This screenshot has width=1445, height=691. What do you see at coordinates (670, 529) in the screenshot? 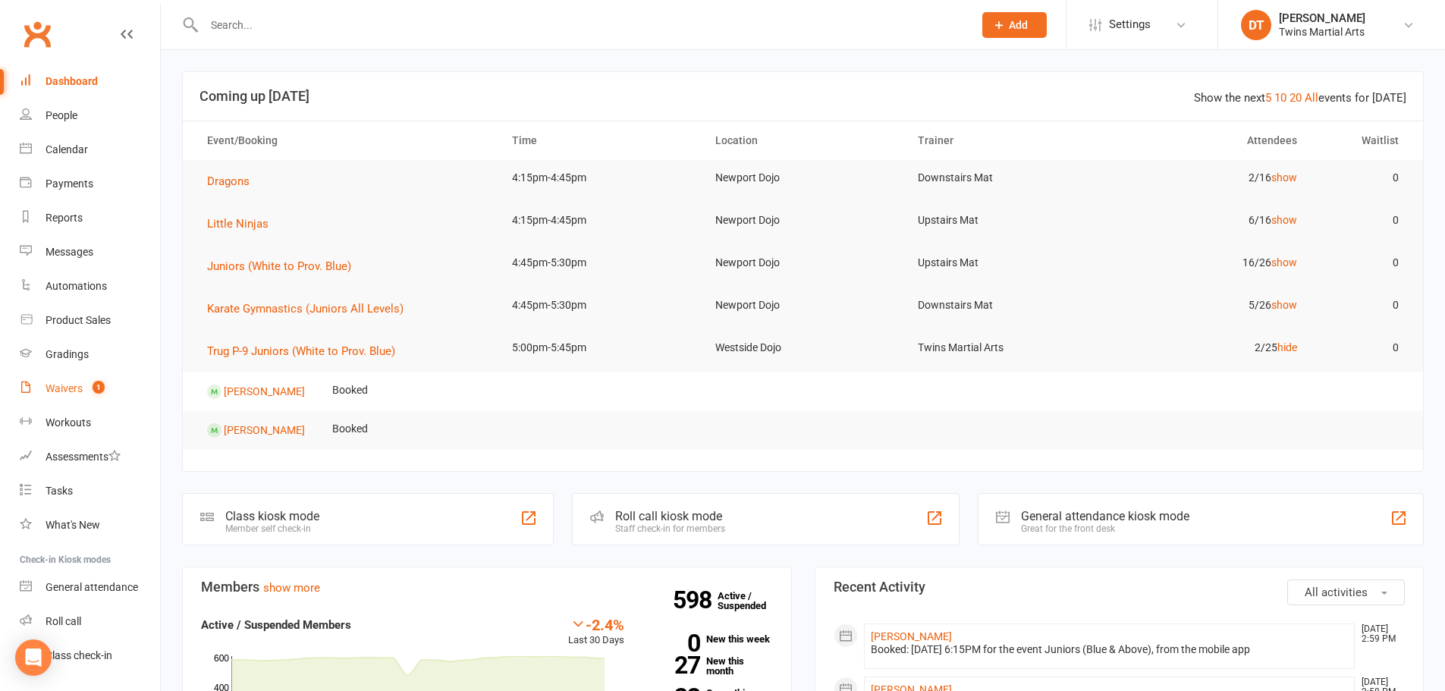
I see `div: Staff check-in for members` at bounding box center [670, 529].